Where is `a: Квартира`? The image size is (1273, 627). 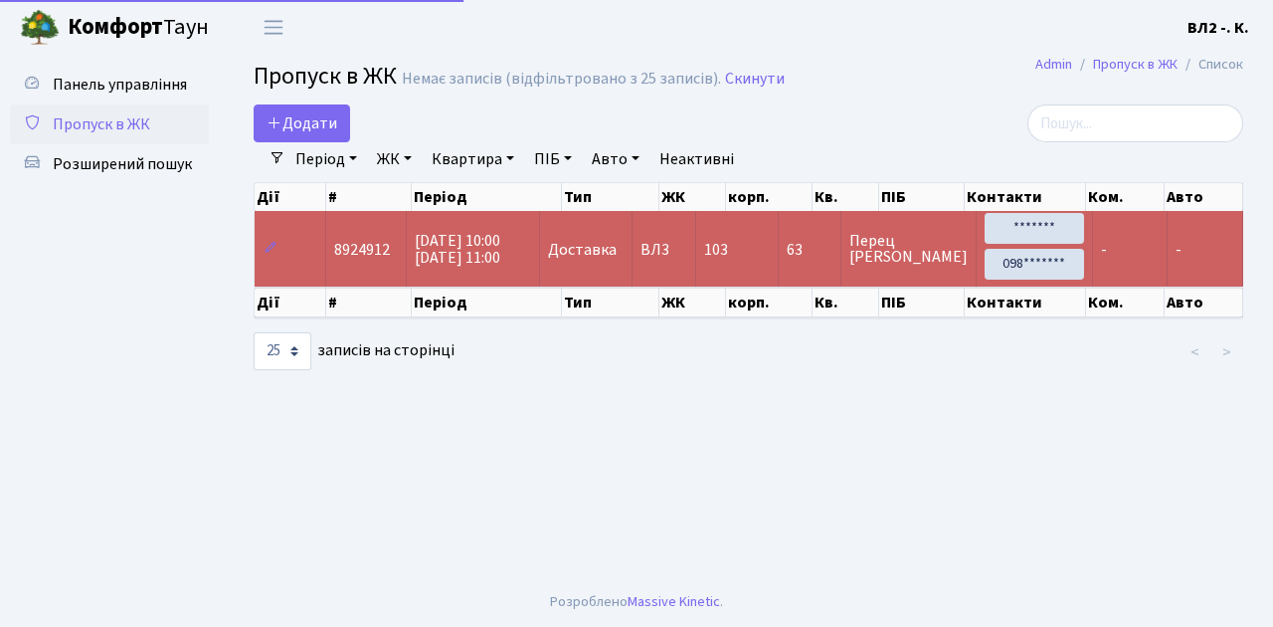
a: Квартира is located at coordinates (473, 159).